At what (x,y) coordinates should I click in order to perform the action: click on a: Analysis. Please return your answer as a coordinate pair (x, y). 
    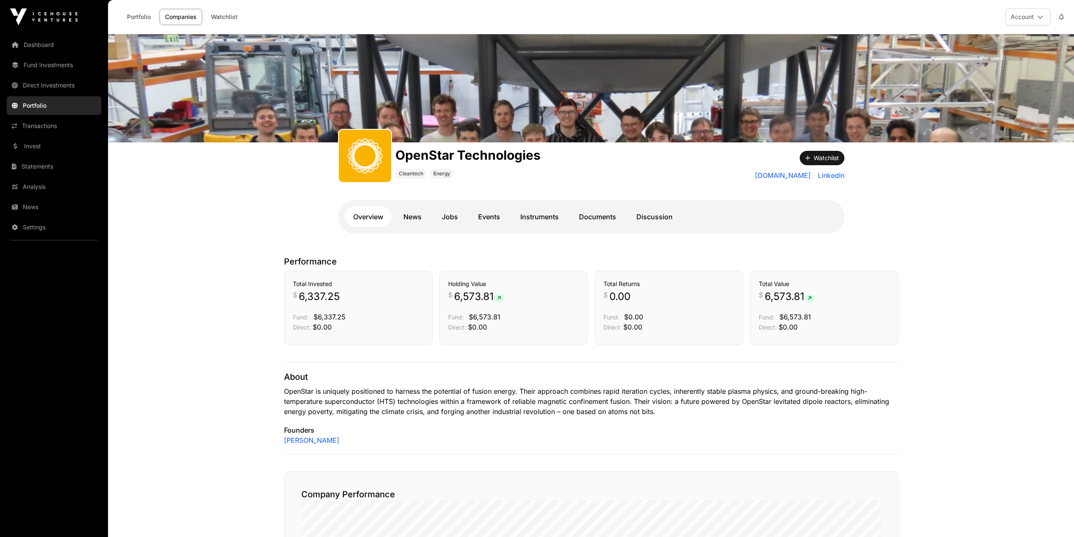
    Looking at the image, I should click on (54, 187).